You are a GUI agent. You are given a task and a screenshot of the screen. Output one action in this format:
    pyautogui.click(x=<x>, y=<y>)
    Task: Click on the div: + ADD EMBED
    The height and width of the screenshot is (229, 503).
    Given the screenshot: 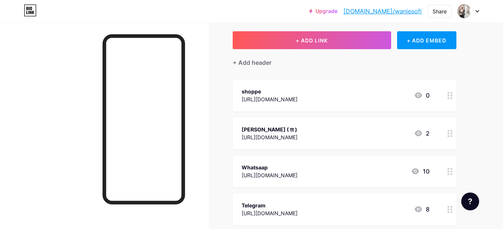 What is the action you would take?
    pyautogui.click(x=426, y=40)
    